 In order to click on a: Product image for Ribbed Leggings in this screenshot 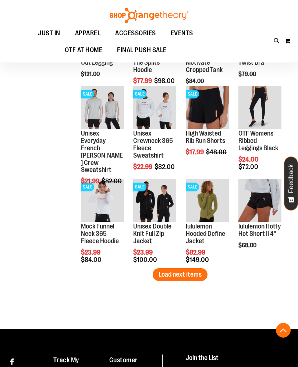, I will do `click(260, 108)`.